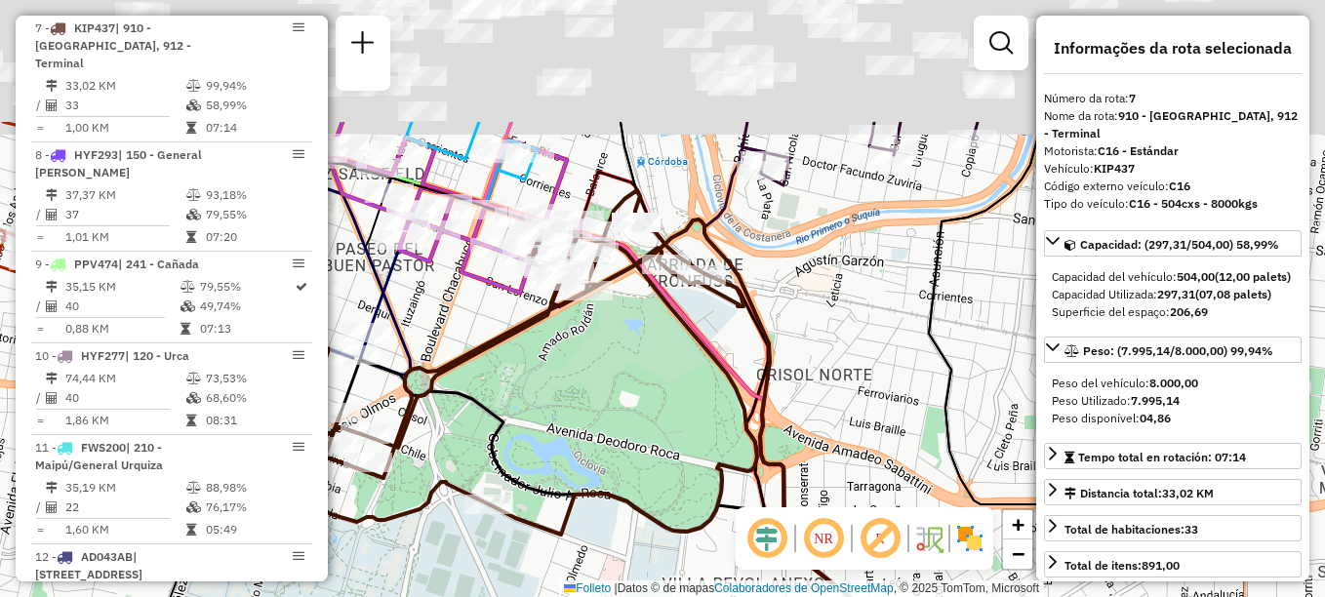 The height and width of the screenshot is (597, 1325). I want to click on strong: KIP437, so click(1115, 168).